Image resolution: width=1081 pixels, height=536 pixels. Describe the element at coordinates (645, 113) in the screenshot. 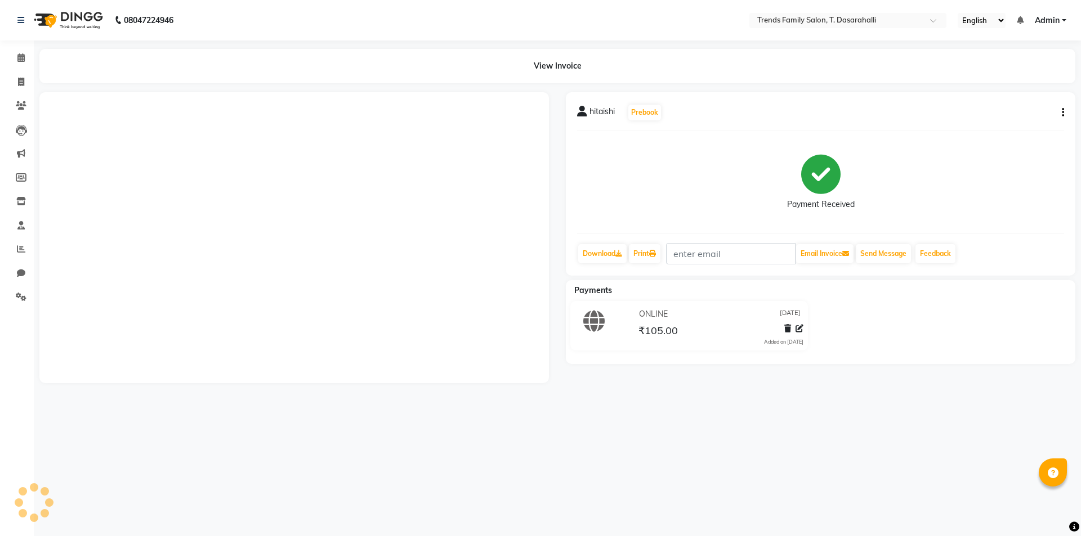

I see `button: Prebook` at that location.